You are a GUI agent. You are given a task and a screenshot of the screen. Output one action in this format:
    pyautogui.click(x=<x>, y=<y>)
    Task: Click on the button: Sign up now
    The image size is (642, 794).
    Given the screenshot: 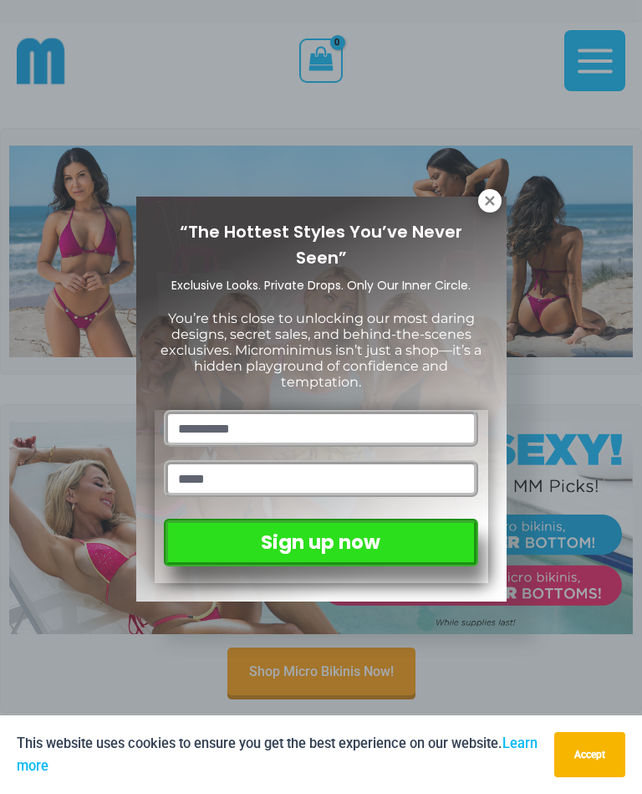 What is the action you would take?
    pyautogui.click(x=320, y=542)
    